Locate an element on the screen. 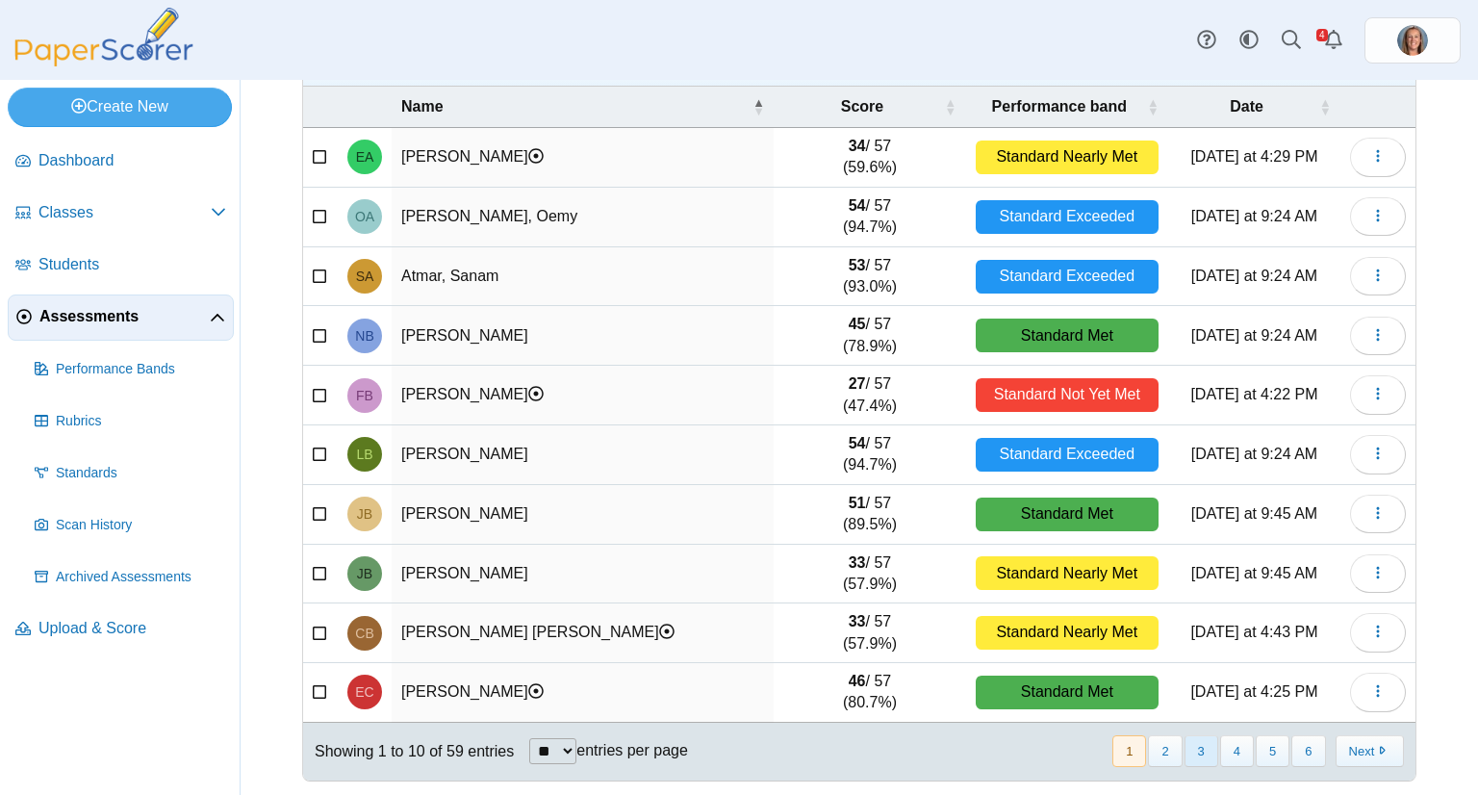 This screenshot has height=795, width=1478. td: / 57 (78.9%) is located at coordinates (869, 336).